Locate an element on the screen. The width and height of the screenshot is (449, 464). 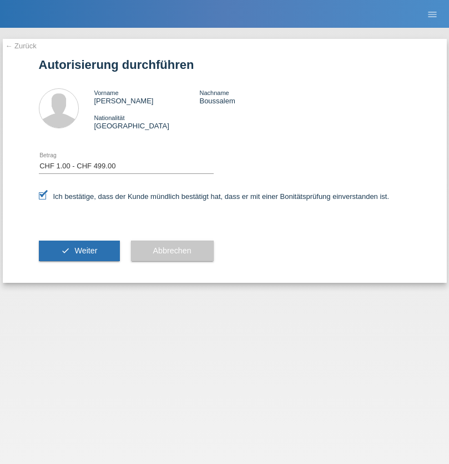
span: Nationalität is located at coordinates (109, 118).